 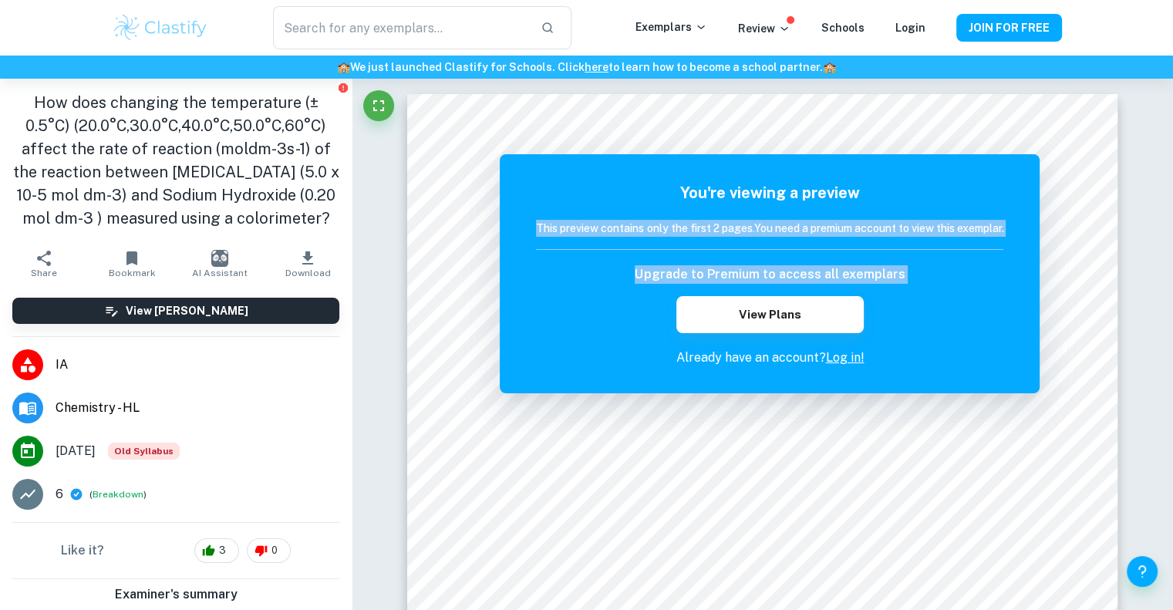 What do you see at coordinates (160, 28) in the screenshot?
I see `img: Clastify logo` at bounding box center [160, 28].